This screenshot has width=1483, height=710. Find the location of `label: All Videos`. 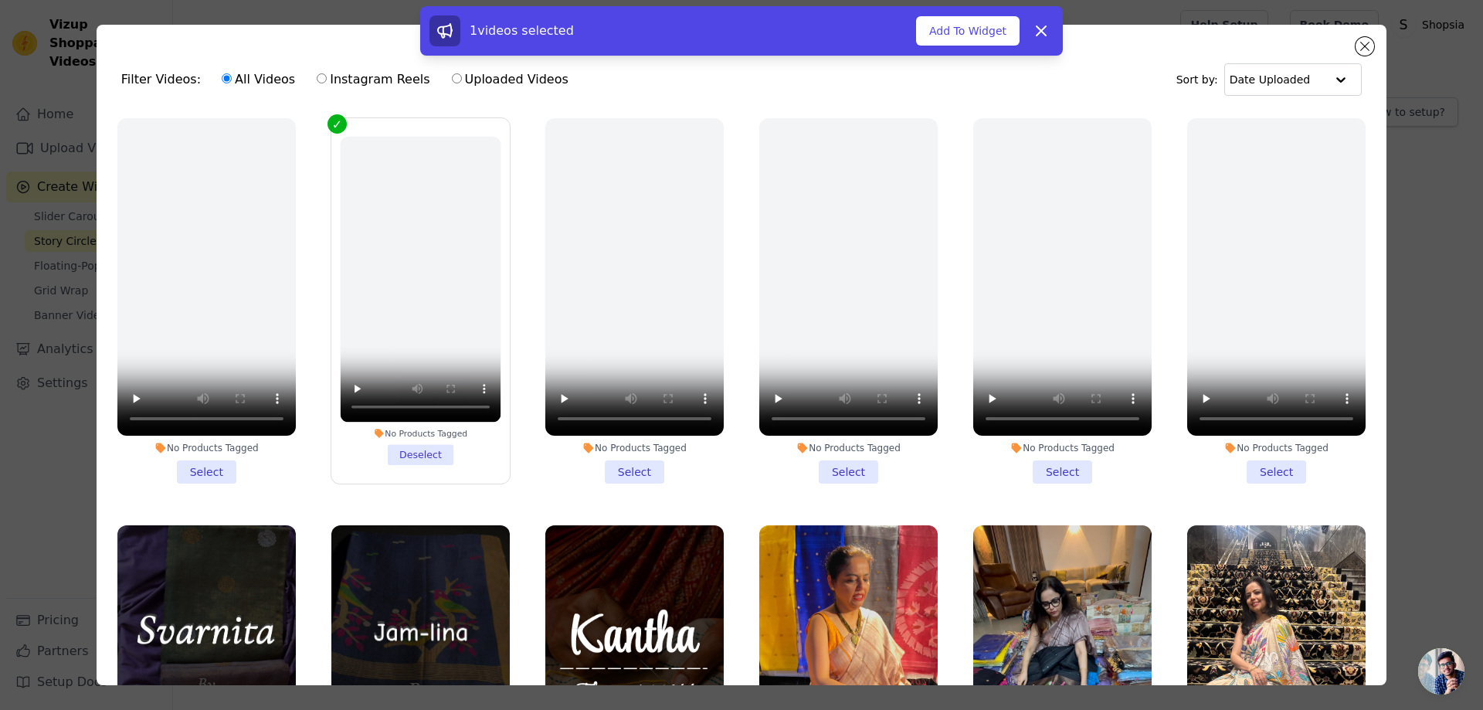

label: All Videos is located at coordinates (258, 80).